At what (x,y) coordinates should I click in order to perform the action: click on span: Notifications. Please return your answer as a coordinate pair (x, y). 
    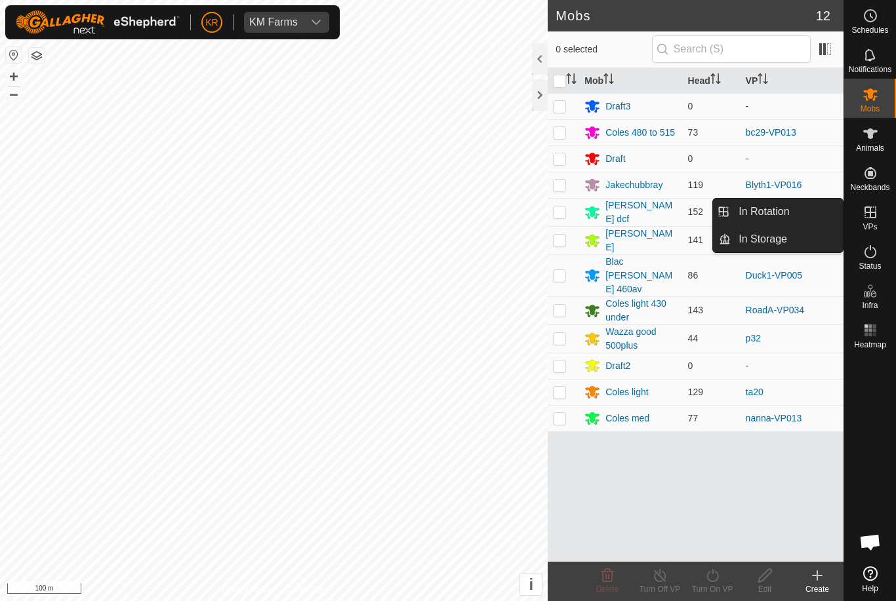
    Looking at the image, I should click on (870, 70).